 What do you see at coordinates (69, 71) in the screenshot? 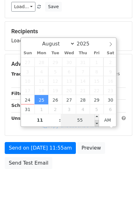
I see `span: August 6, 2025` at bounding box center [69, 71].